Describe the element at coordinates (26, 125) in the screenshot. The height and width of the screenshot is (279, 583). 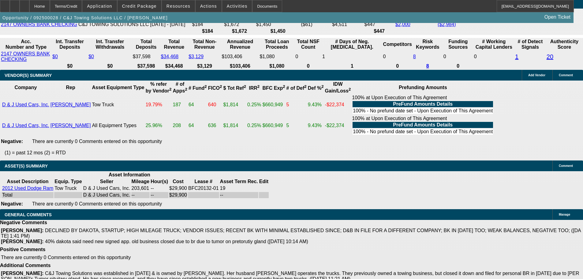
I see `a: D & J Used Cars, Inc.` at that location.